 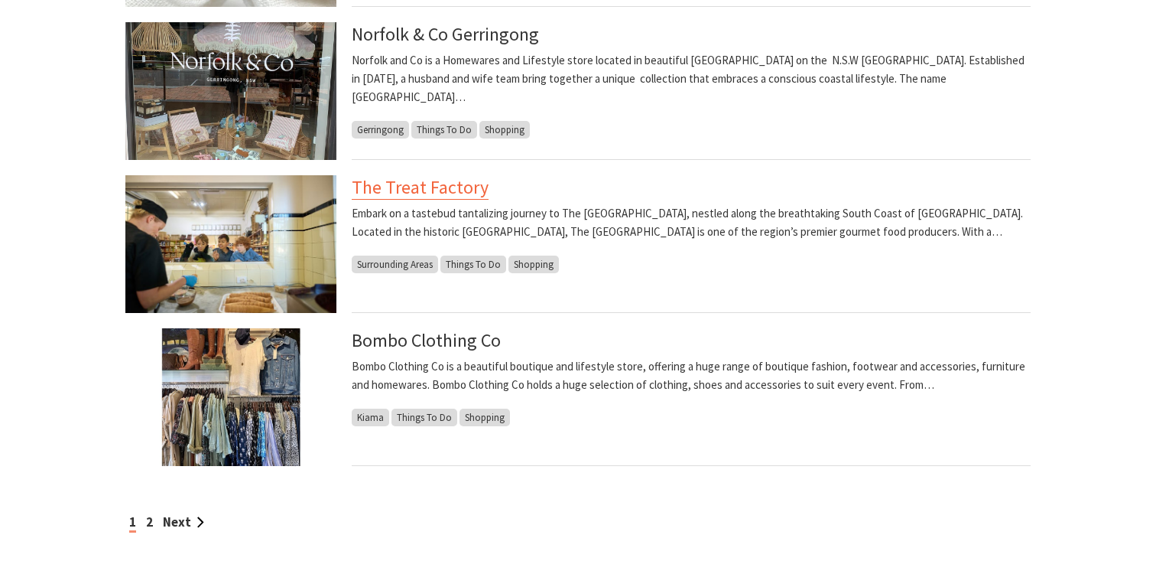 What do you see at coordinates (445, 34) in the screenshot?
I see `a: Norfolk & Co Gerringong` at bounding box center [445, 34].